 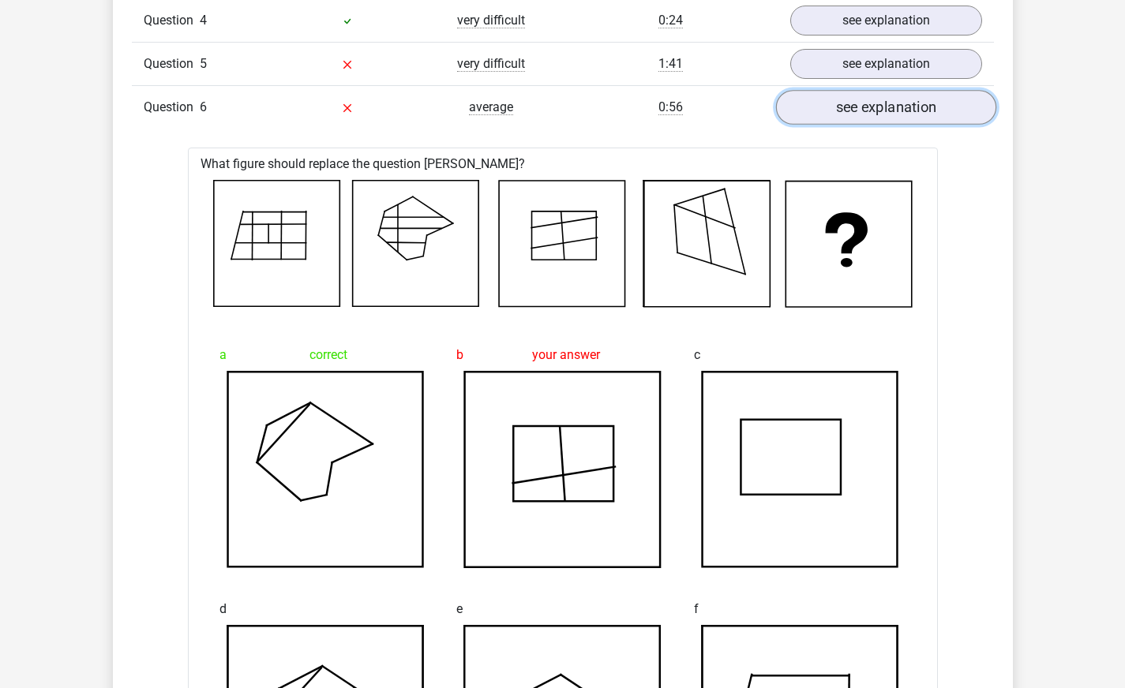 What do you see at coordinates (223, 355) in the screenshot?
I see `span: a` at bounding box center [223, 355].